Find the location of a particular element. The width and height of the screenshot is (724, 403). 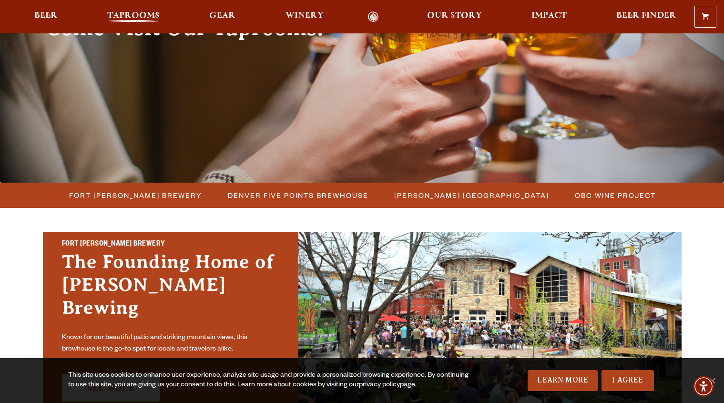

a: Learn More is located at coordinates (562, 380).